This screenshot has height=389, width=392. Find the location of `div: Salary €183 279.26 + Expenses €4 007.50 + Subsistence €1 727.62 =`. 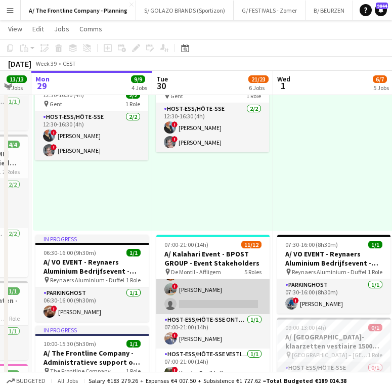

div: Salary €183 279.26 + Expenses €4 007.50 + Subsistence €1 727.62 = is located at coordinates (217, 380).